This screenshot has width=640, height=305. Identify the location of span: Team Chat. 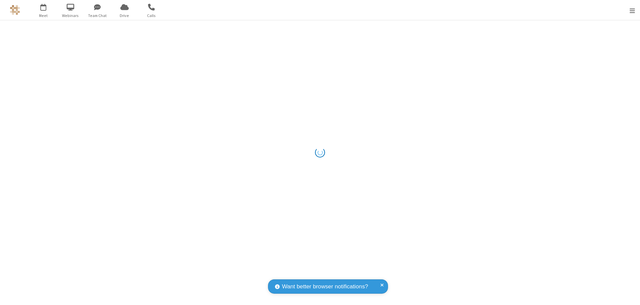
(97, 16).